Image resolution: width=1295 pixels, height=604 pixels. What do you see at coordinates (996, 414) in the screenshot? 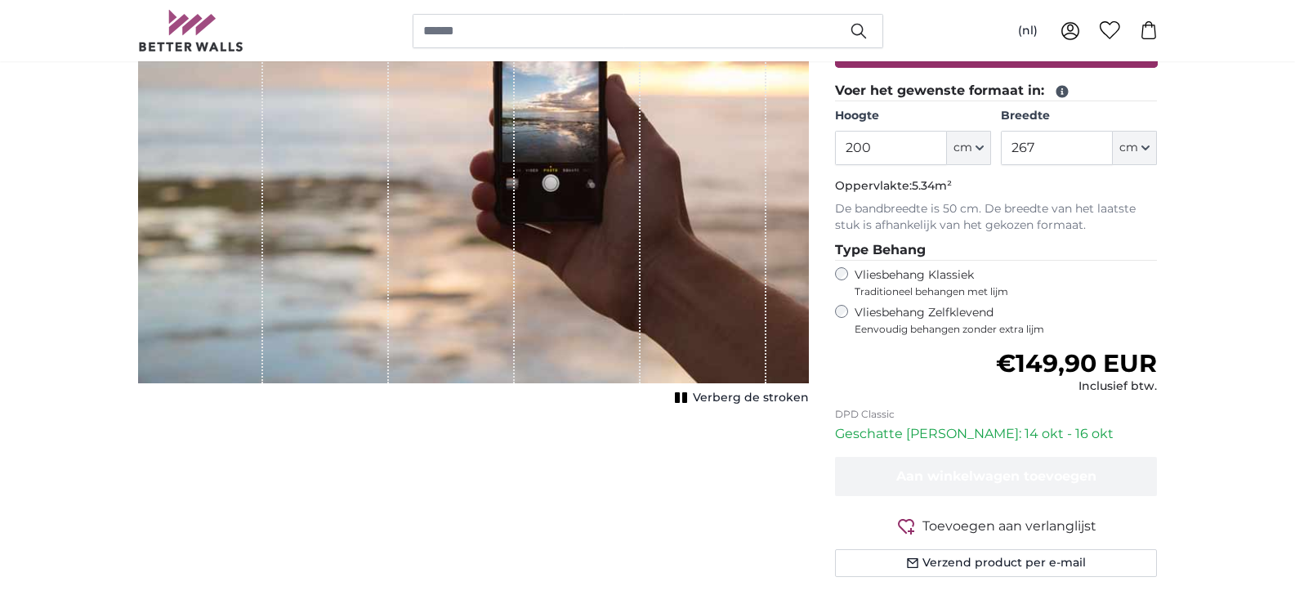
I see `p: DPD Classic` at bounding box center [996, 414].